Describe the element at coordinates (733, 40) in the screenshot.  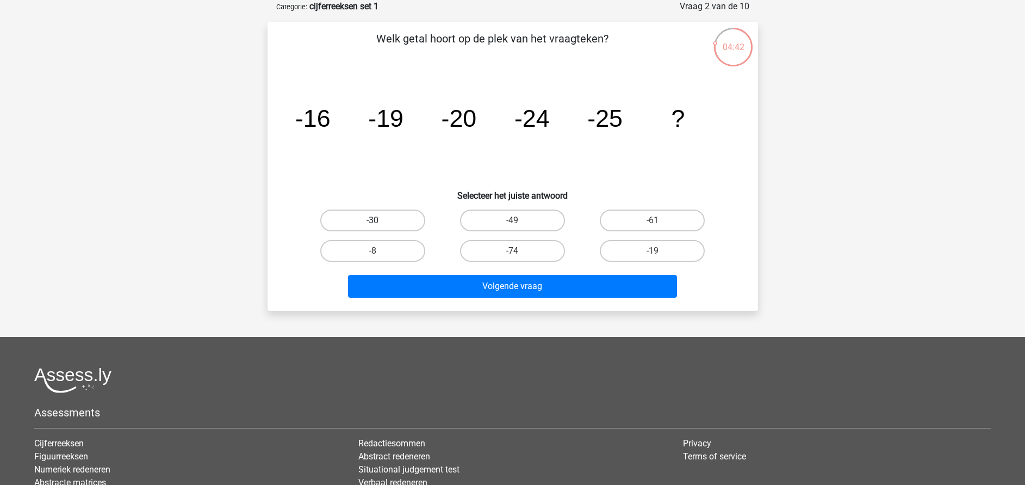
I see `div: 04:42` at that location.